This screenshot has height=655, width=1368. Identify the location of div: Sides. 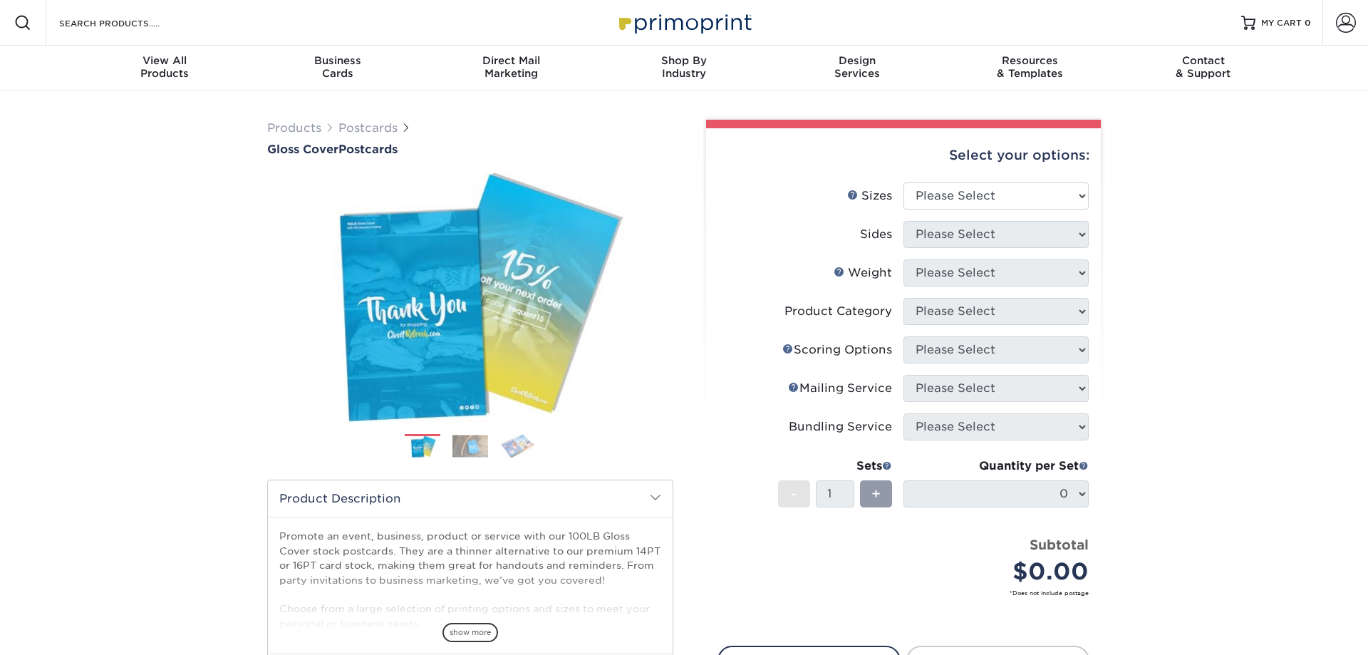
(875, 234).